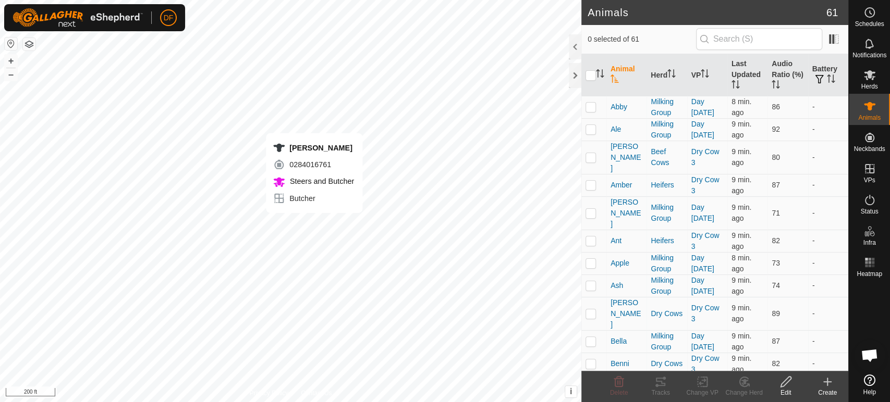  Describe the element at coordinates (869, 87) in the screenshot. I see `span: Herds` at that location.